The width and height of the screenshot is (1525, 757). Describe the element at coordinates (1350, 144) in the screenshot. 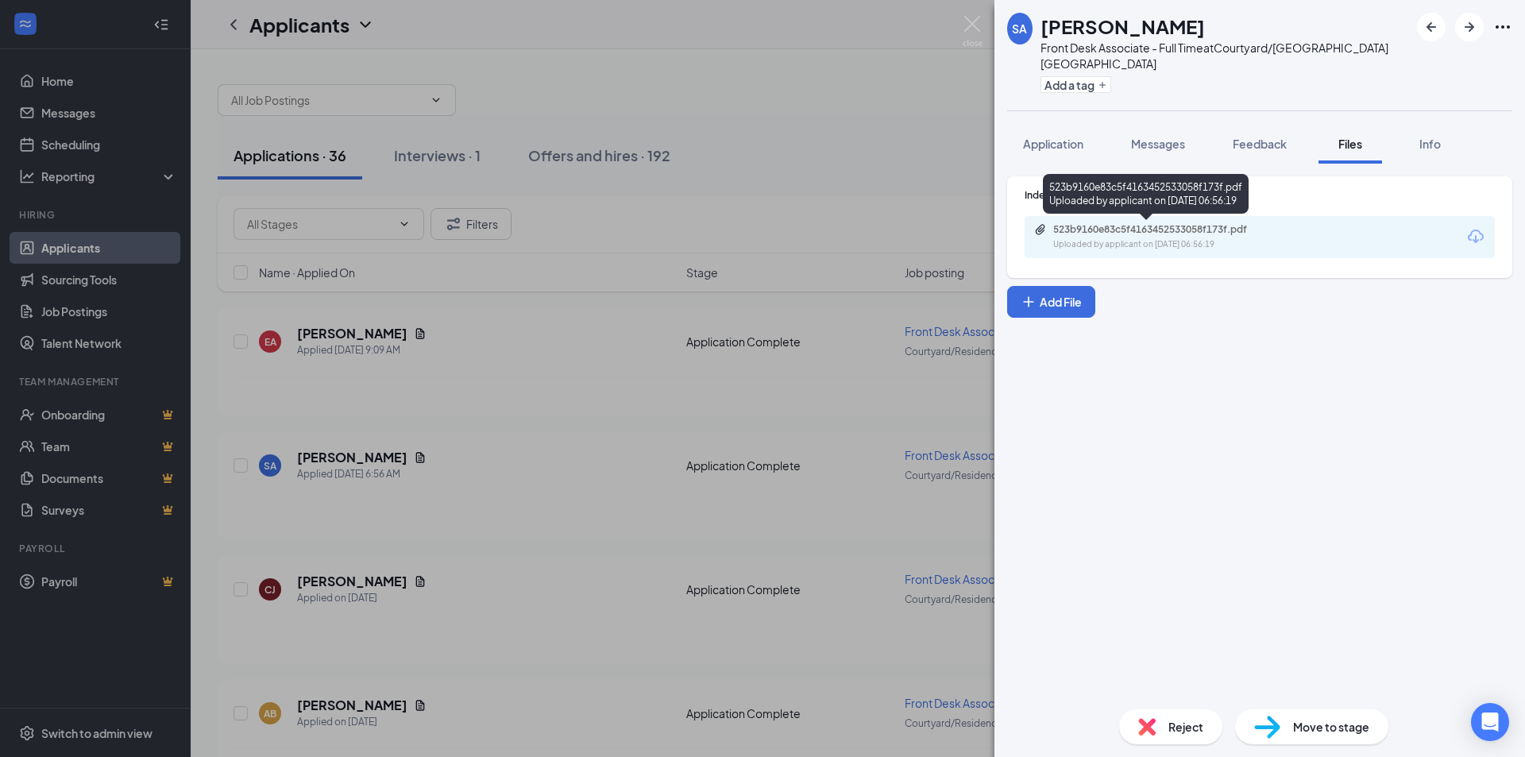

I see `span: Files` at that location.